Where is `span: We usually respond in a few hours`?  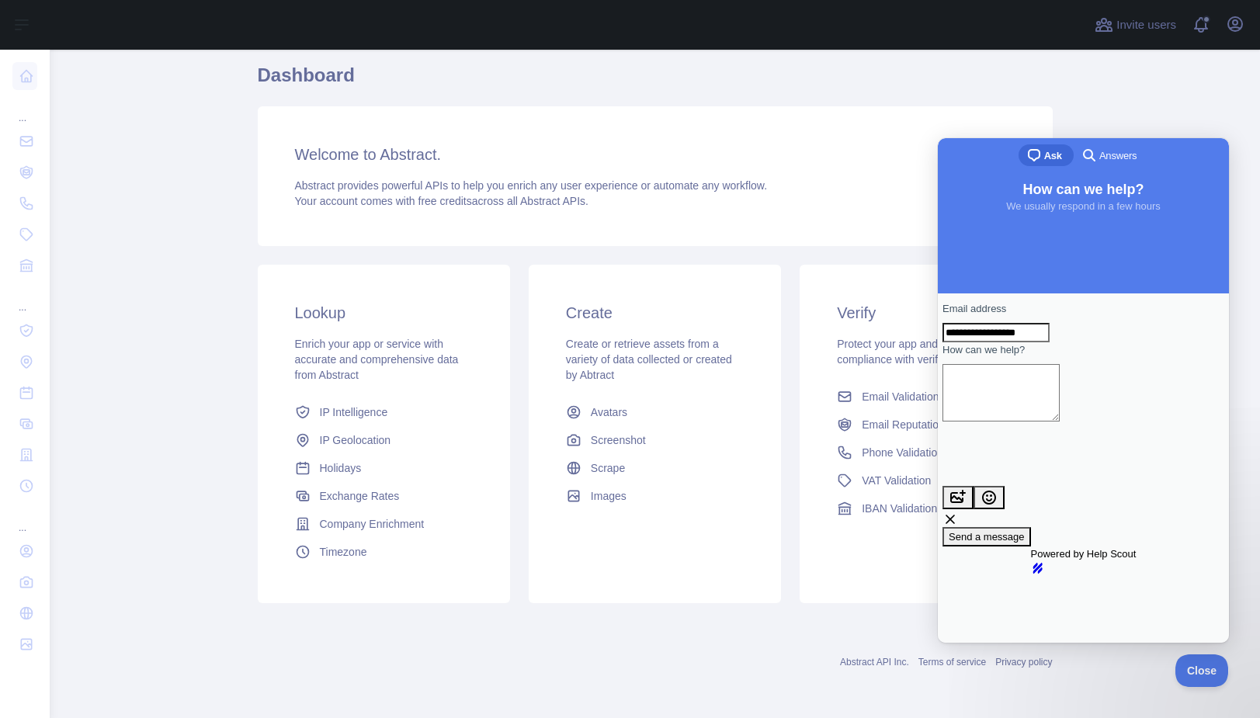
span: We usually respond in a few hours is located at coordinates (145, 68).